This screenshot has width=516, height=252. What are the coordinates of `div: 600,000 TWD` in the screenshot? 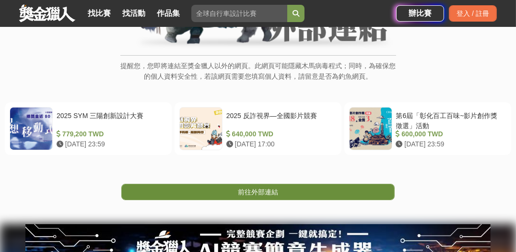 It's located at (450, 134).